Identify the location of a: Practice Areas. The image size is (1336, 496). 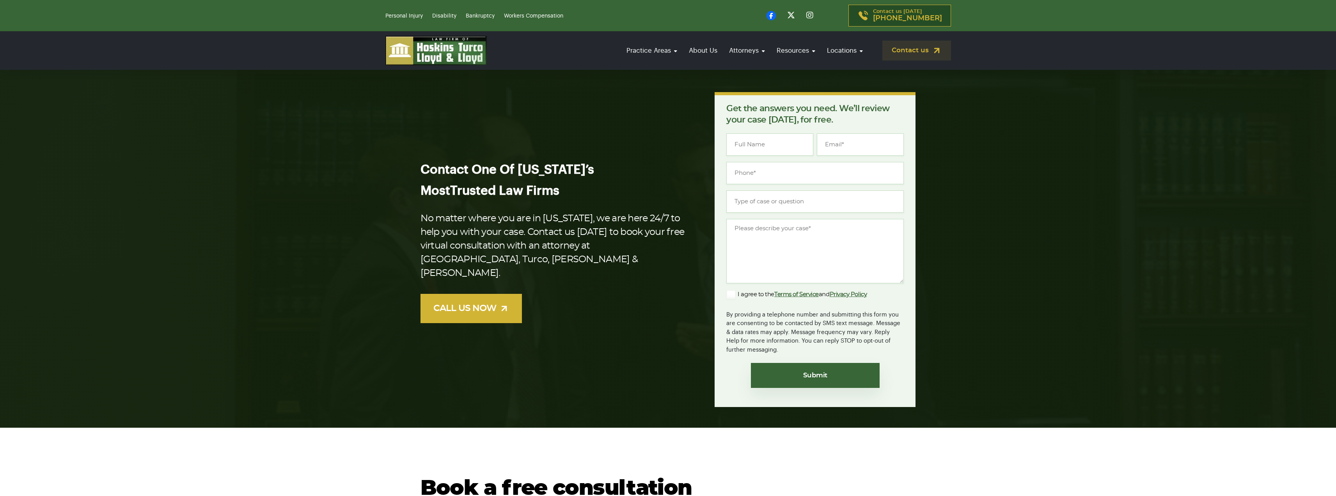
(652, 50).